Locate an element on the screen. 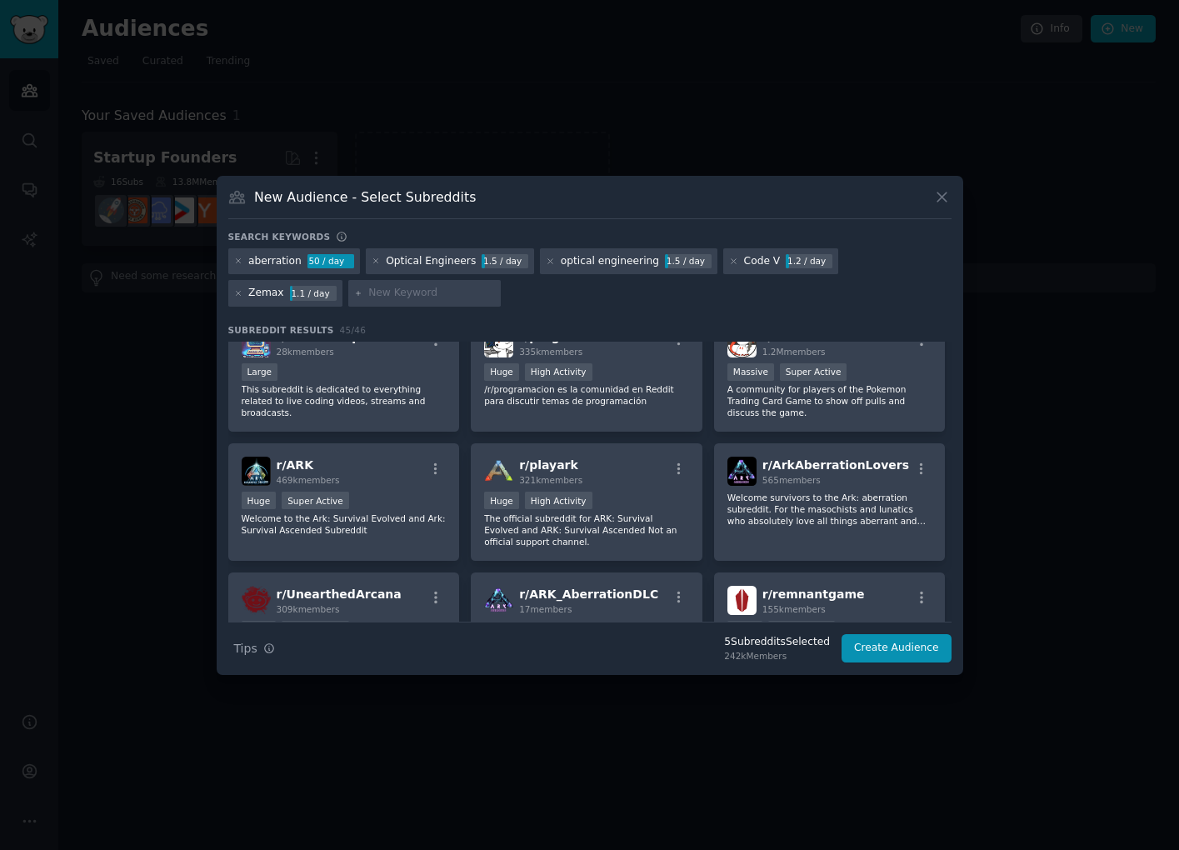 The width and height of the screenshot is (1179, 850). img: ARK is located at coordinates (256, 471).